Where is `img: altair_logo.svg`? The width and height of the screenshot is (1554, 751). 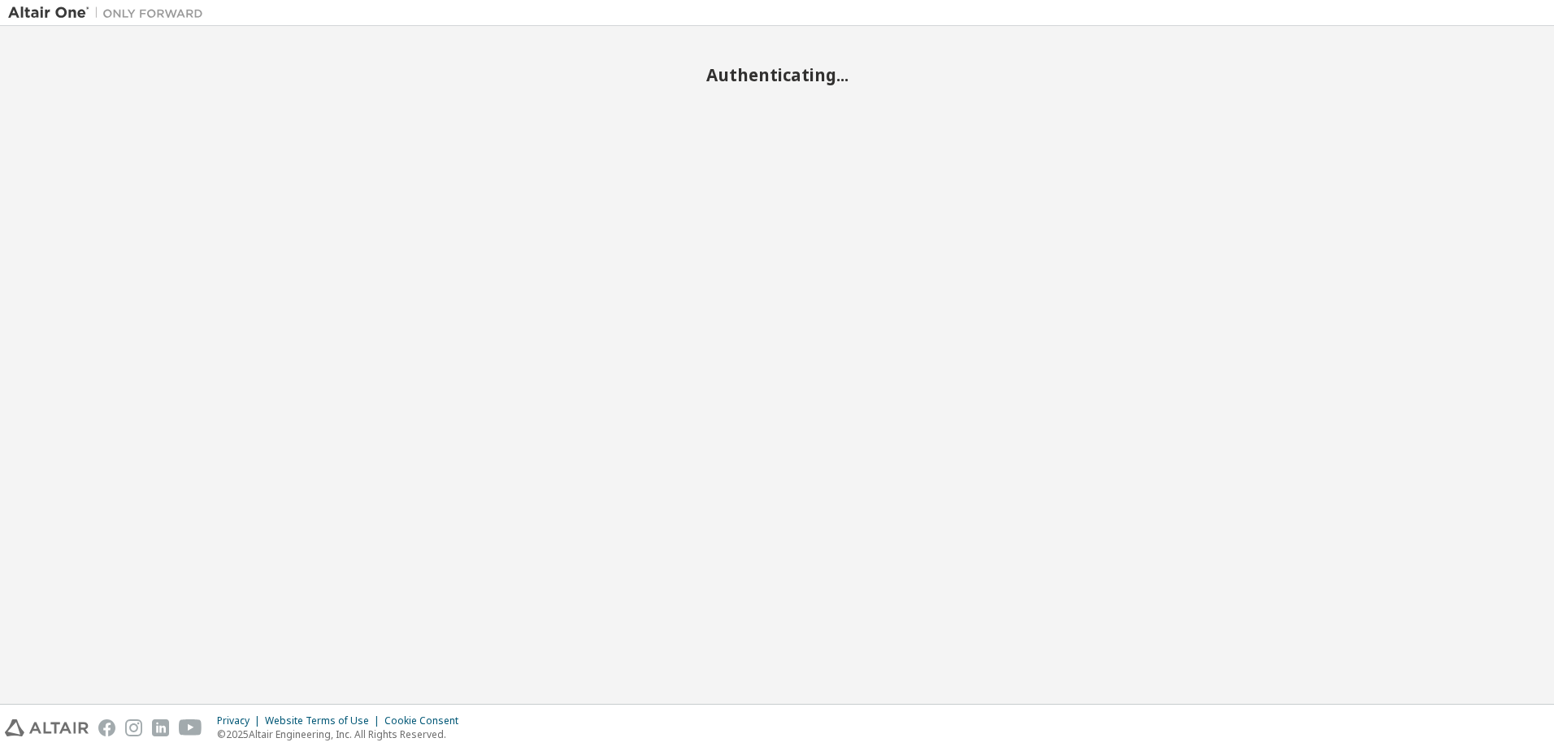
img: altair_logo.svg is located at coordinates (46, 727).